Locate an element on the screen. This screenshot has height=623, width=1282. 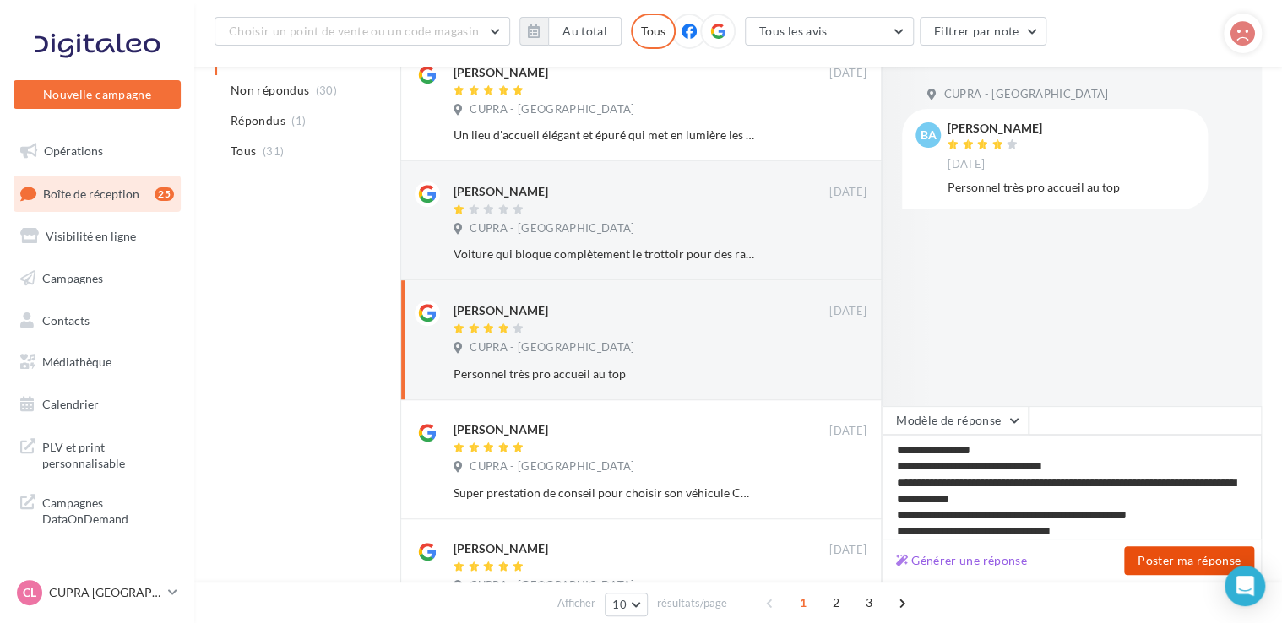
span: Visibilité en ligne is located at coordinates (90, 236).